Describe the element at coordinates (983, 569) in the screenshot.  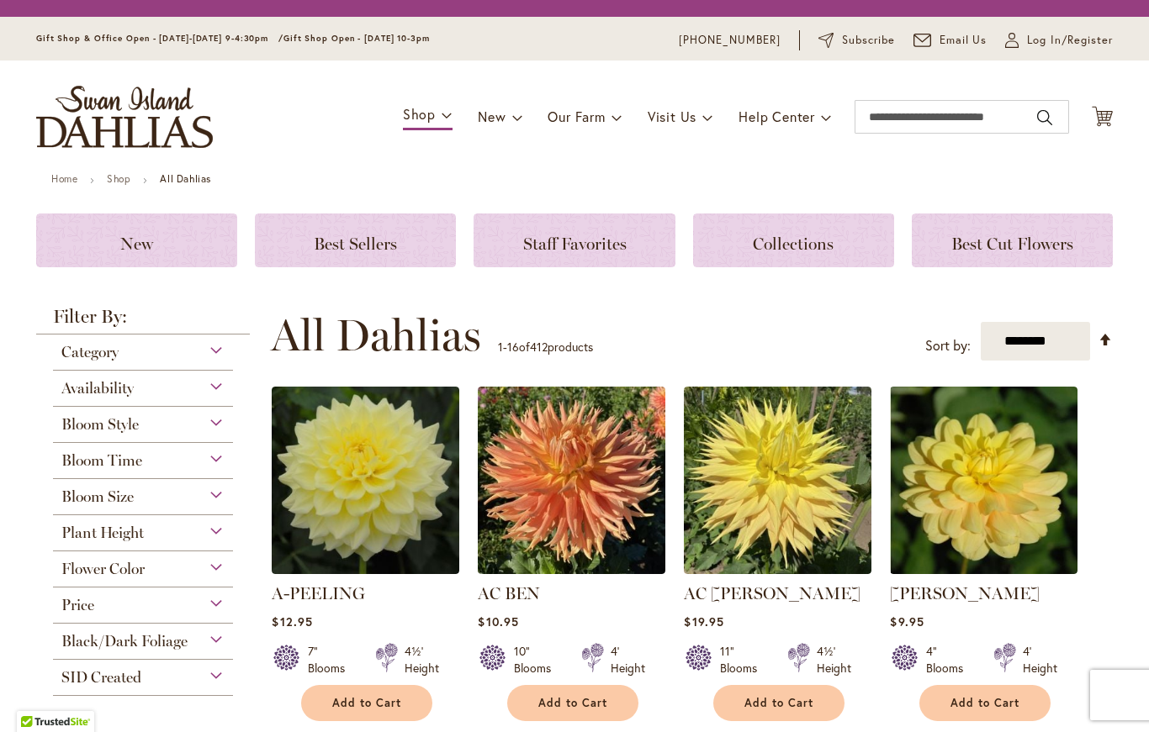
I see `a: AHOY MATEY` at that location.